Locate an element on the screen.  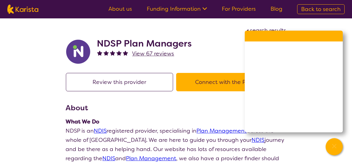
span: View 67 reviews is located at coordinates (153, 54).